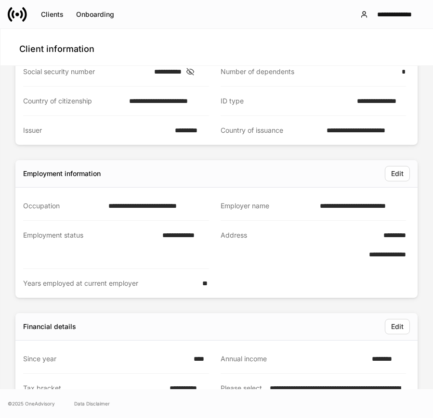  What do you see at coordinates (62, 174) in the screenshot?
I see `div: Employment information` at bounding box center [62, 174].